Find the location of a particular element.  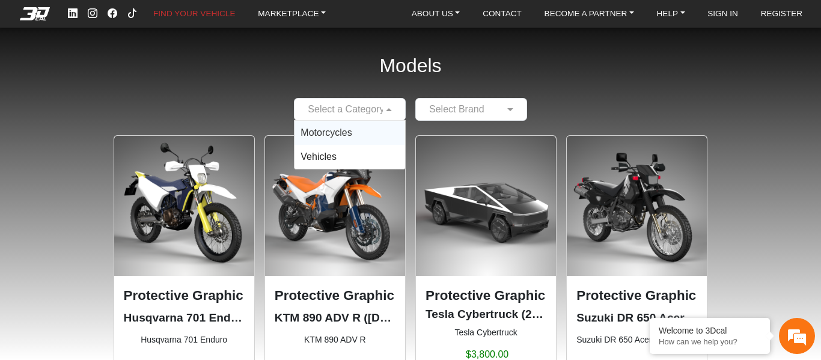

img: 701 Enduronull2016-2024 is located at coordinates (184, 205).